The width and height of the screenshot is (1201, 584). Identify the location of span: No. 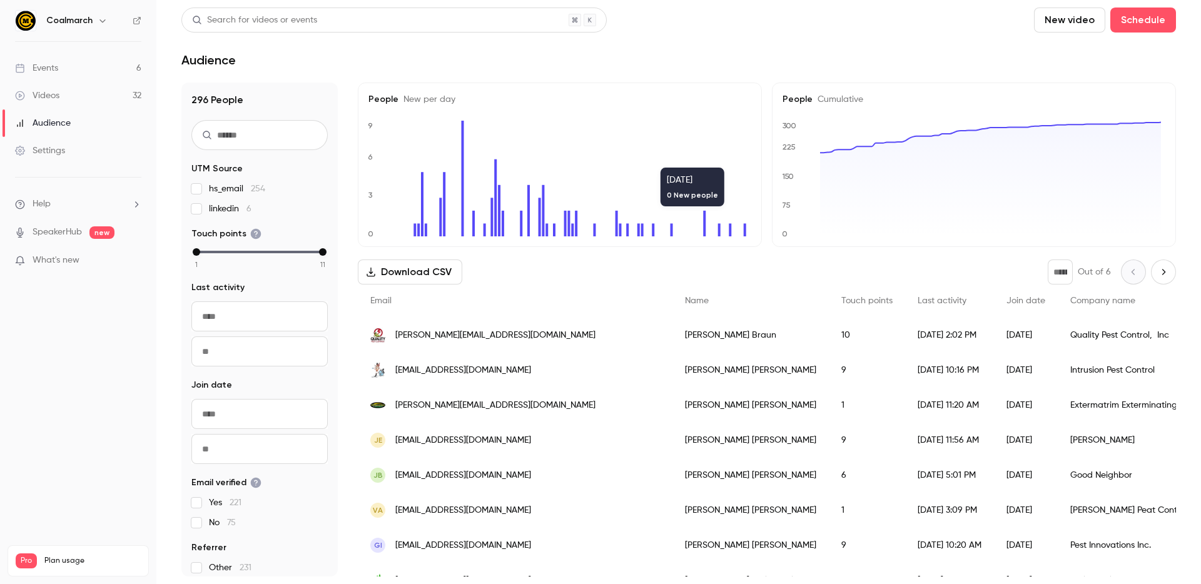
(222, 523).